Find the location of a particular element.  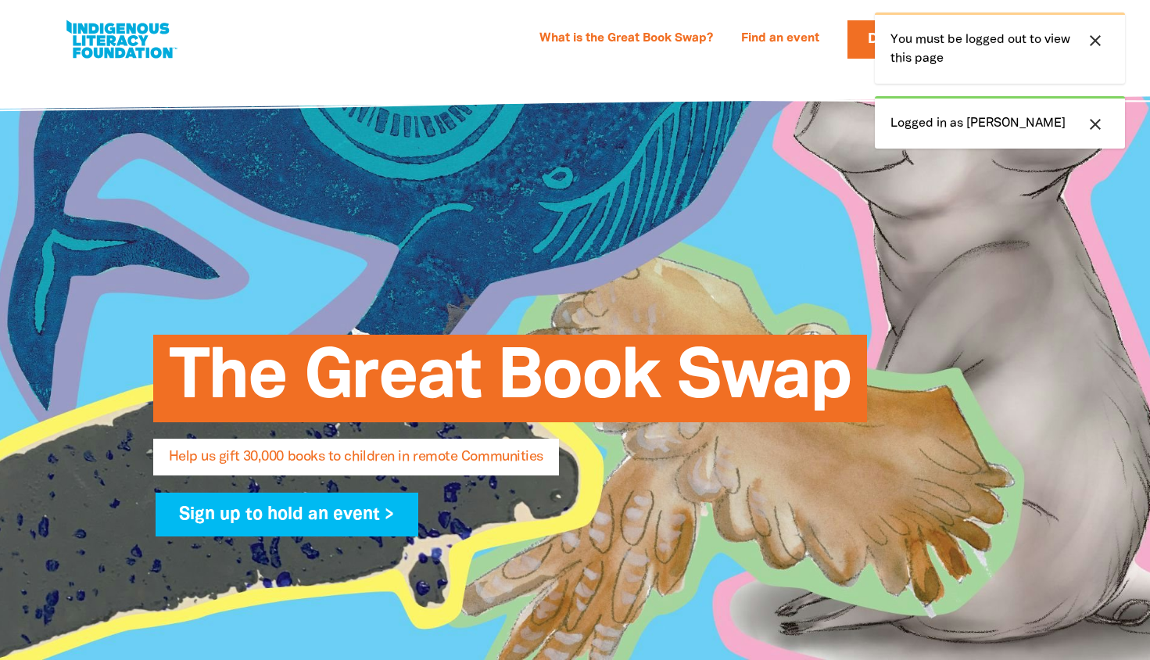

a: What is the Great Book Swap? is located at coordinates (626, 39).